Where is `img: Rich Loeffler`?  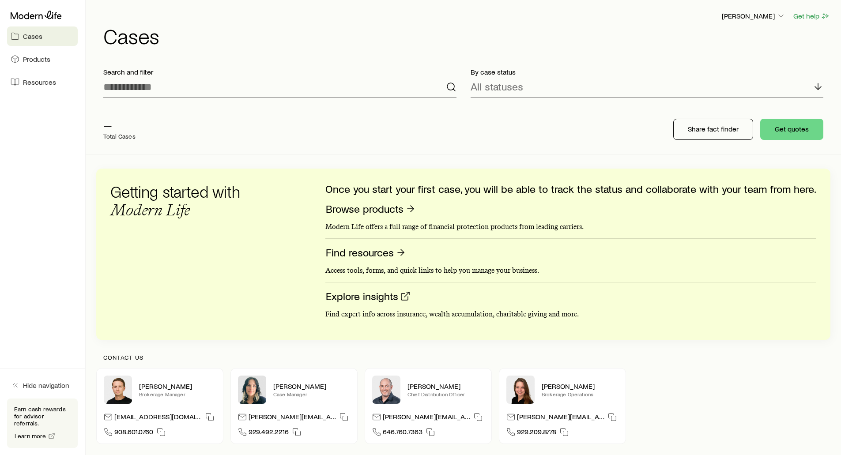
img: Rich Loeffler is located at coordinates (118, 390).